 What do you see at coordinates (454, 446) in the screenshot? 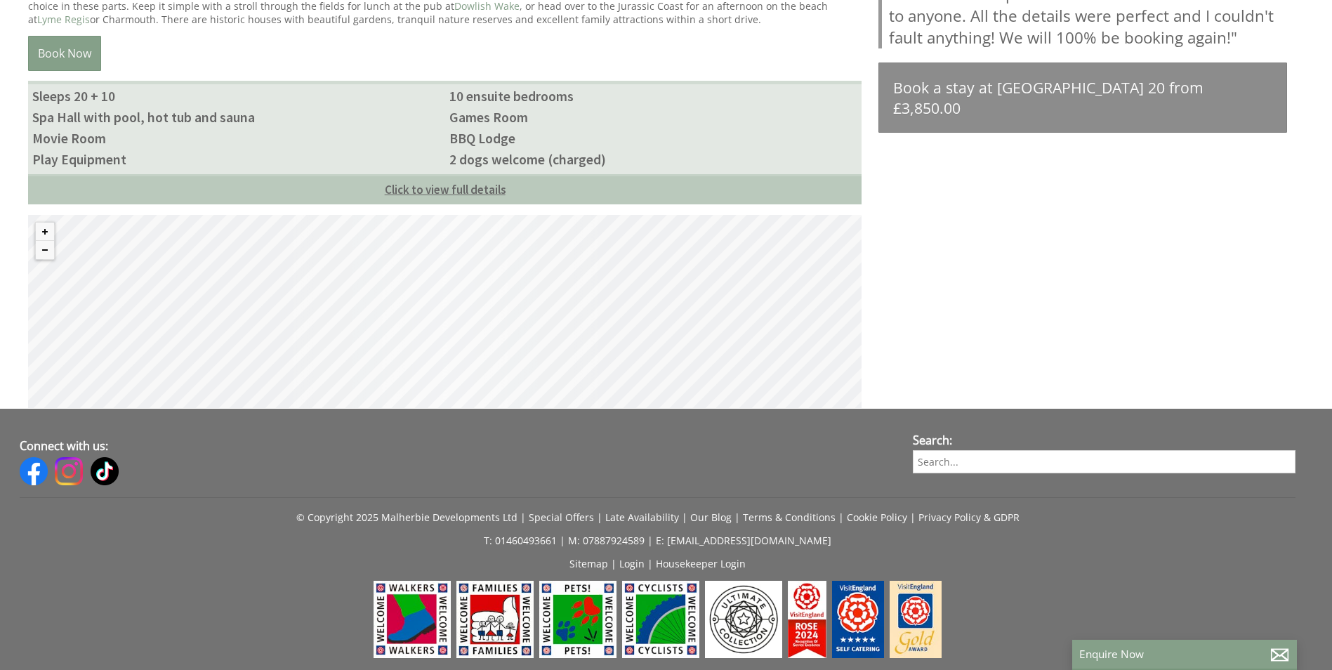
I see `h3: Connect with us:` at bounding box center [454, 446].